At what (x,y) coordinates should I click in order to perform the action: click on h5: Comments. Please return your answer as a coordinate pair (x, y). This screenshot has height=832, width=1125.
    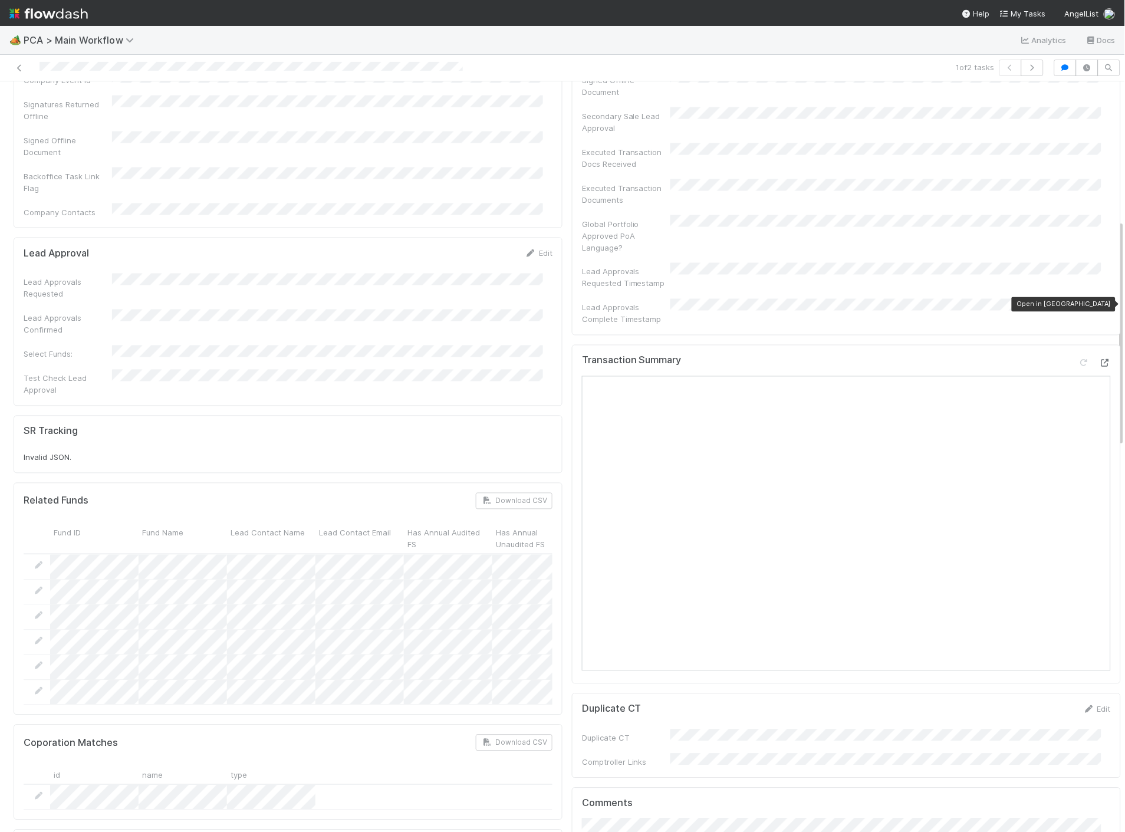
    Looking at the image, I should click on (846, 804).